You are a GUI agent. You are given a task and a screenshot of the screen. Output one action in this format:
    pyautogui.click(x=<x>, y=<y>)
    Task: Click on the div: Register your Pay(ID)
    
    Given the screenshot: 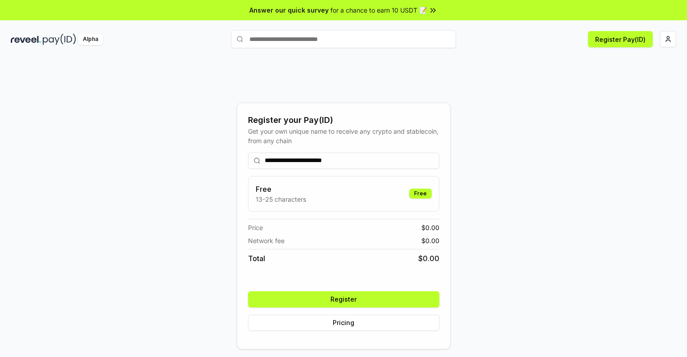 What is the action you would take?
    pyautogui.click(x=344, y=120)
    